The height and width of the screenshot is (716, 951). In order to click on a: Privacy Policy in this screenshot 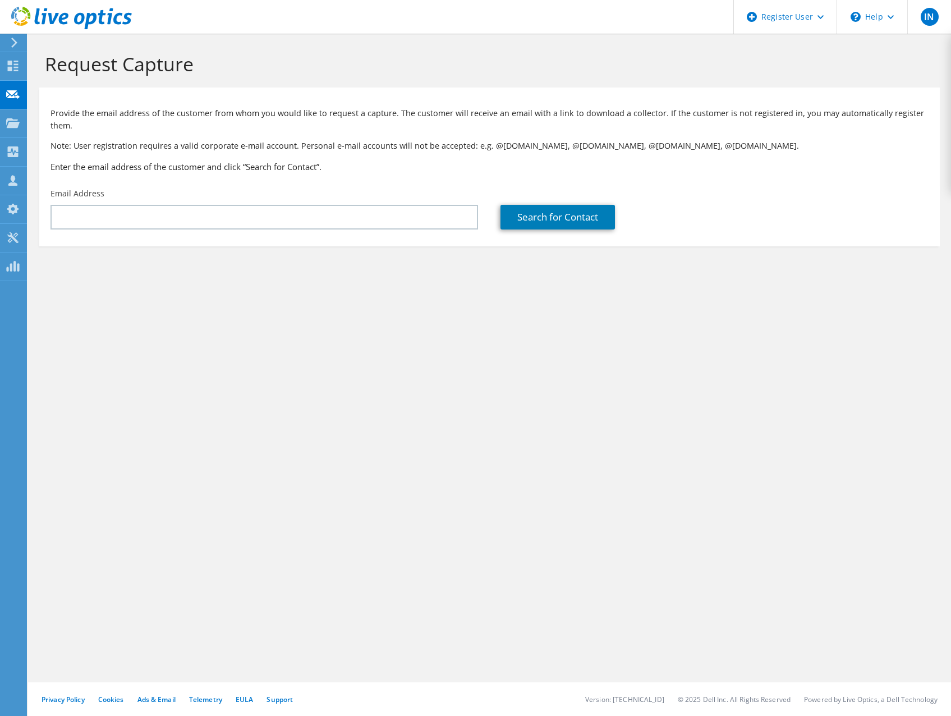, I will do `click(63, 699)`.